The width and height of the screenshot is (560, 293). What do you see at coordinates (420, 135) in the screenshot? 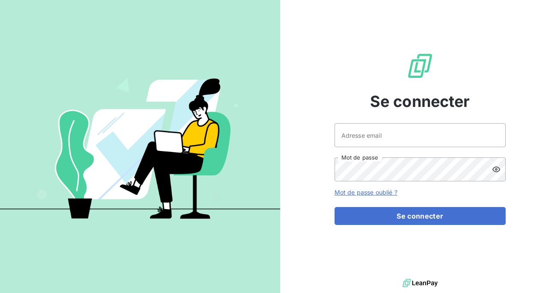
I see `input: placeholder` at bounding box center [420, 135].